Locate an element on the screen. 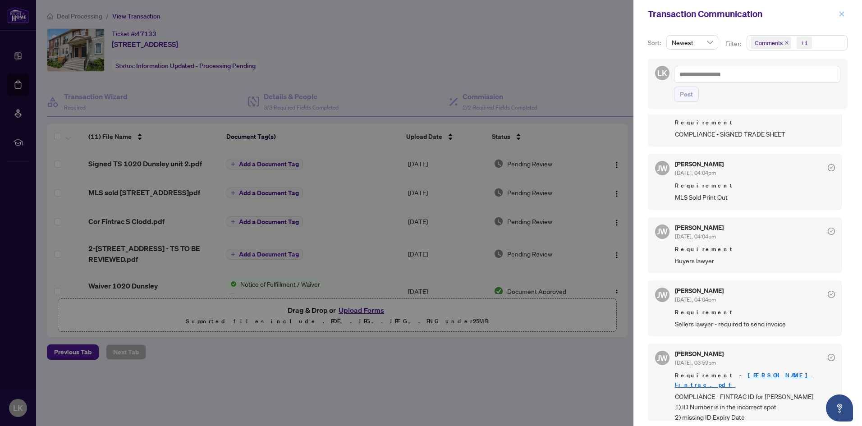 The height and width of the screenshot is (426, 862). span: LK is located at coordinates (663, 73).